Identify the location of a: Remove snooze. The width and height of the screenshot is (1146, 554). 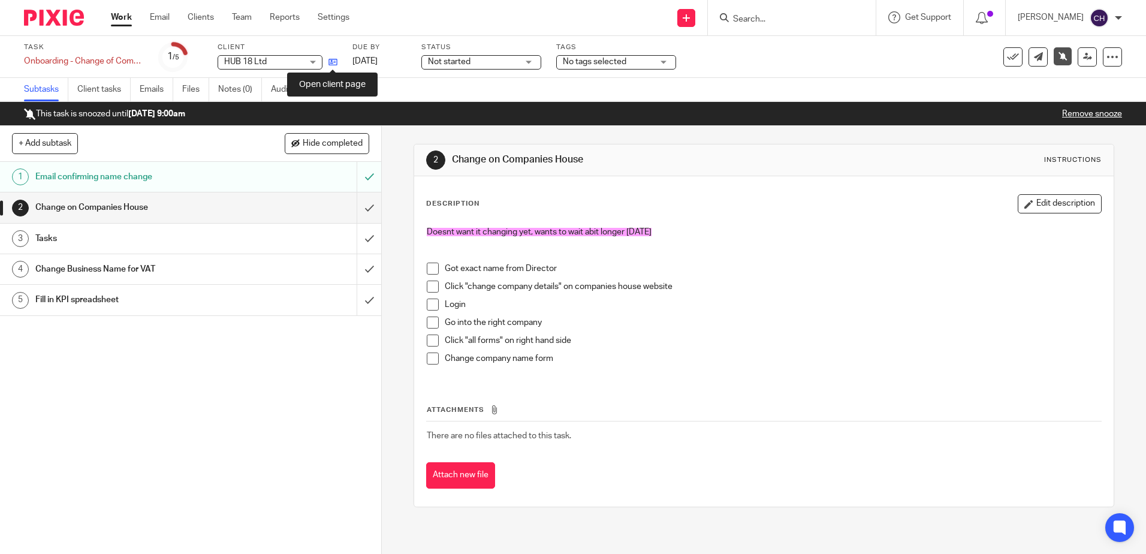
(1092, 114).